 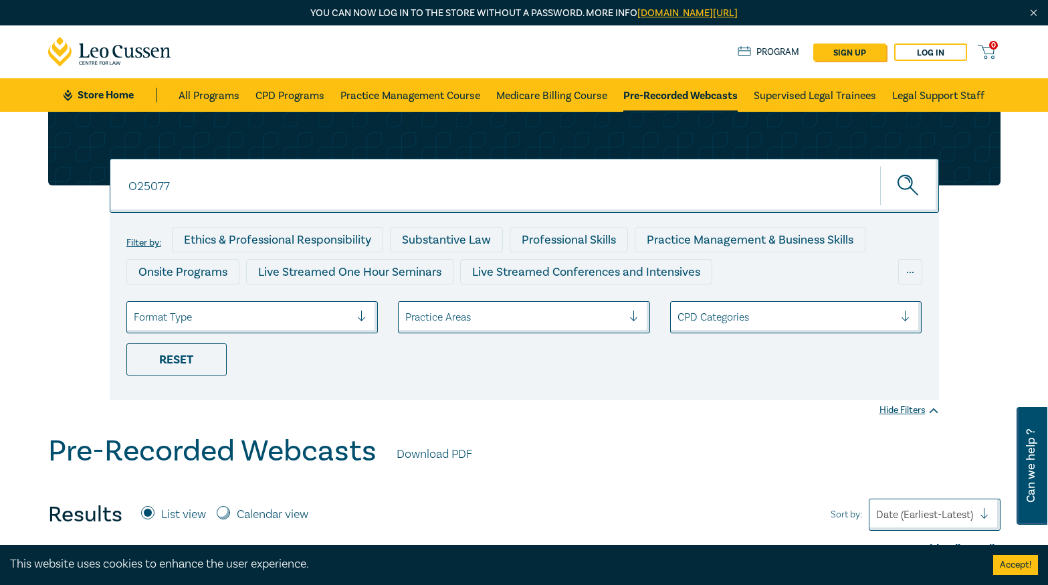 What do you see at coordinates (290, 95) in the screenshot?
I see `a: CPD Programs` at bounding box center [290, 95].